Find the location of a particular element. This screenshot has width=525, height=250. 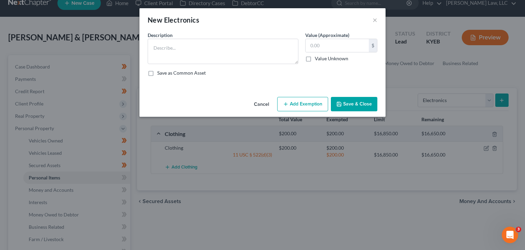

button: Cancel is located at coordinates (262, 104).